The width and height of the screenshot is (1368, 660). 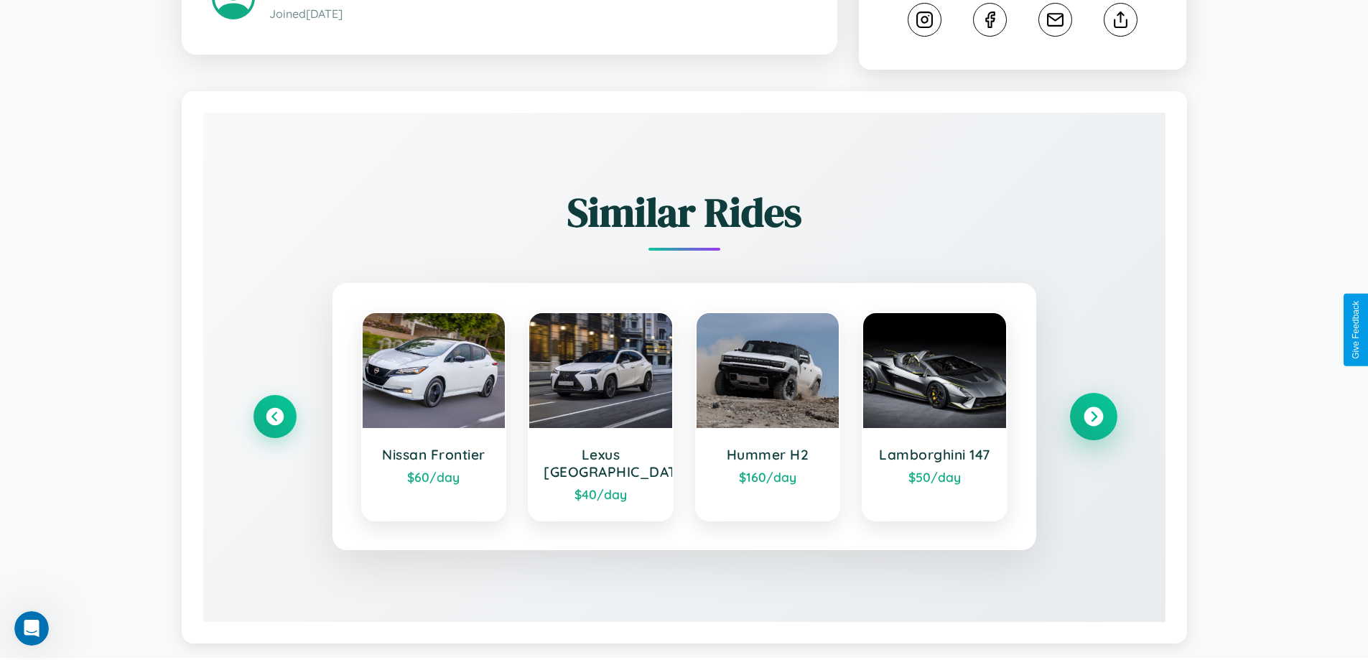 I want to click on a: Nissan Frontier$60/day, so click(x=434, y=417).